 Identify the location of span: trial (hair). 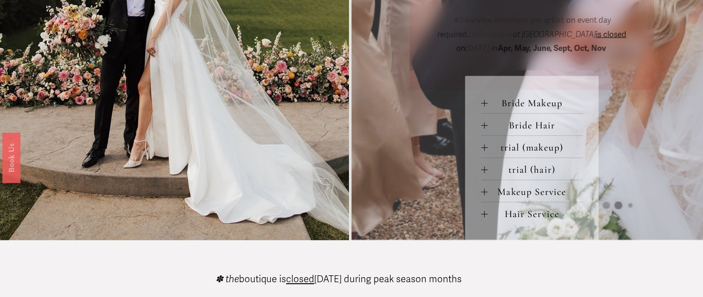
(535, 170).